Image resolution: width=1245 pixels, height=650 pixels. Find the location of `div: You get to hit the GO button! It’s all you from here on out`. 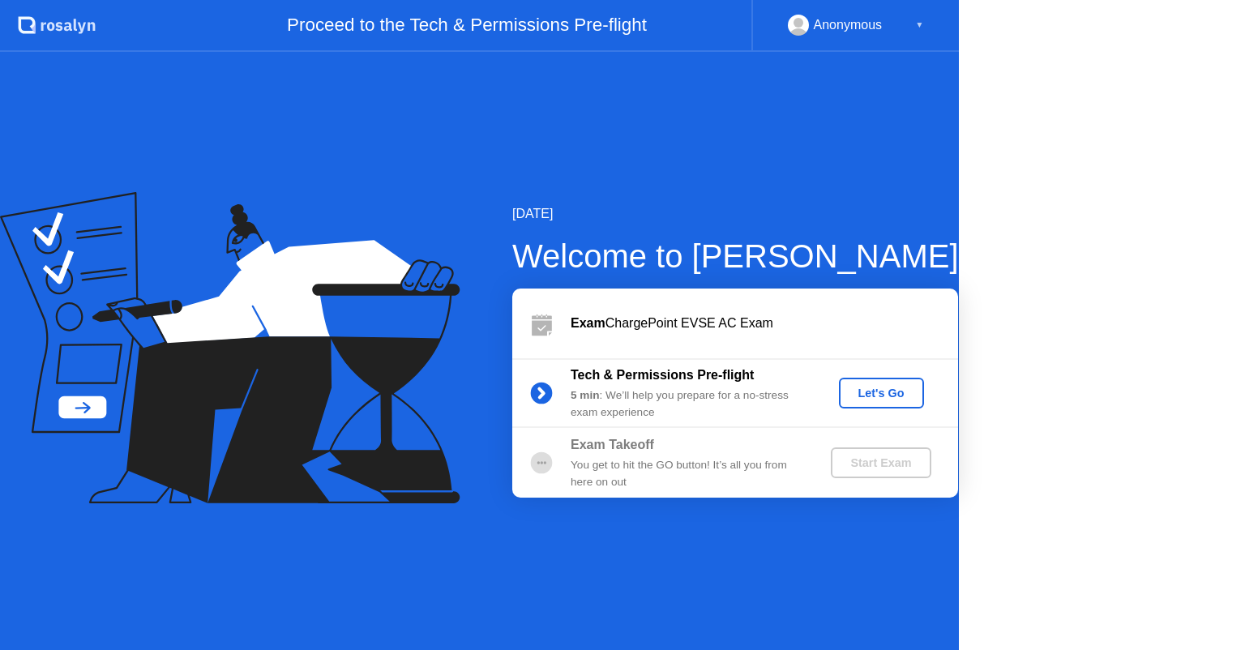

div: You get to hit the GO button! It’s all you from here on out is located at coordinates (688, 474).